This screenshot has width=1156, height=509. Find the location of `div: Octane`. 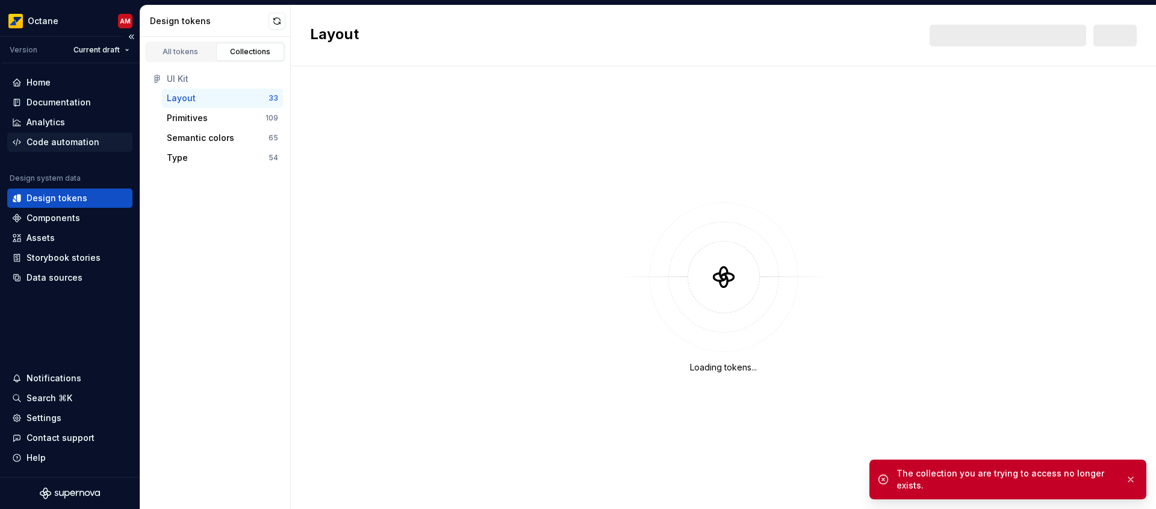

div: Octane is located at coordinates (43, 21).